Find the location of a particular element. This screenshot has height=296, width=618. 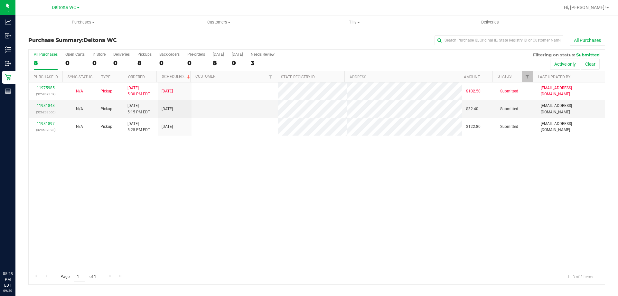

th: Address is located at coordinates (401, 77).